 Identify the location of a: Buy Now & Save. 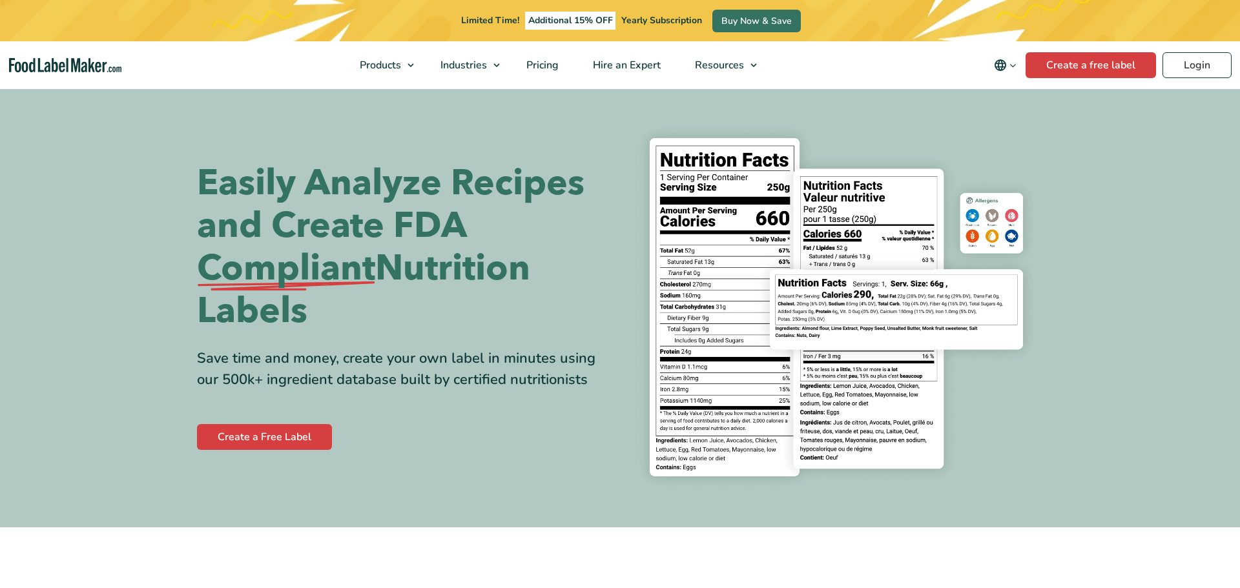
(756, 21).